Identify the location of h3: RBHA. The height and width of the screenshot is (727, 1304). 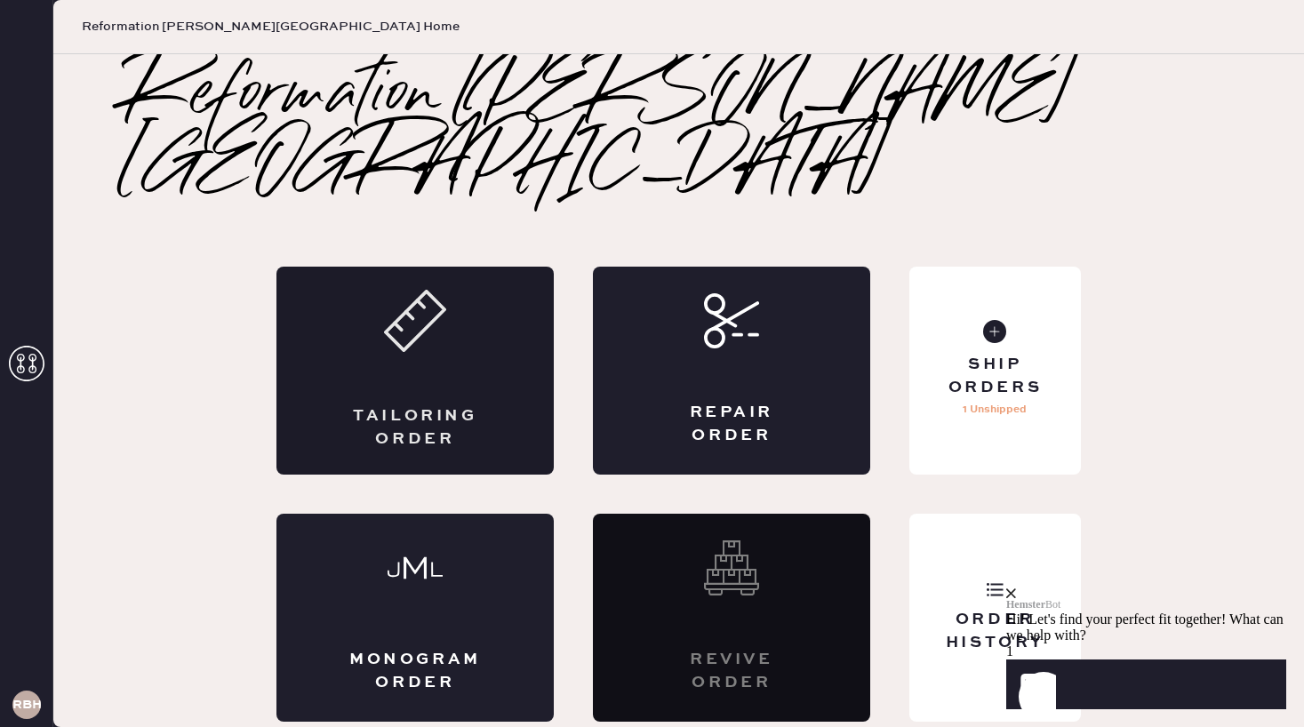
(27, 705).